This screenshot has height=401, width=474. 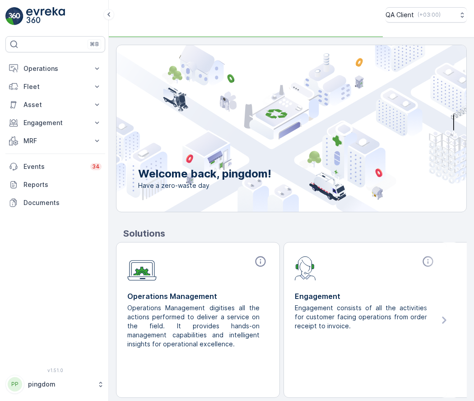 What do you see at coordinates (55, 141) in the screenshot?
I see `button: MRF` at bounding box center [55, 141].